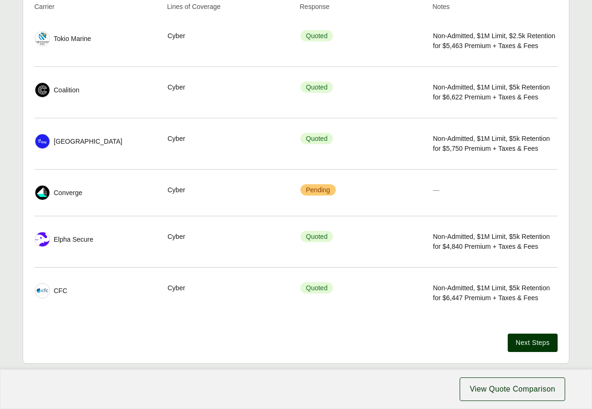  What do you see at coordinates (512, 389) in the screenshot?
I see `a: View Quote Comparison` at bounding box center [512, 389].